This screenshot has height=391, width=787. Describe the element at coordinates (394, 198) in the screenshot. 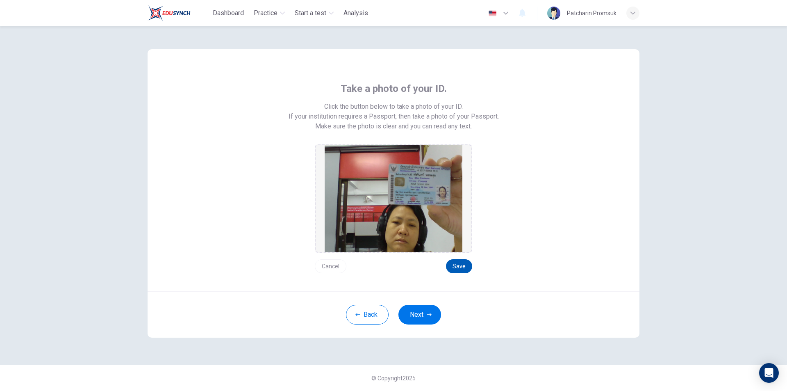

I see `img: preview screemshot` at that location.